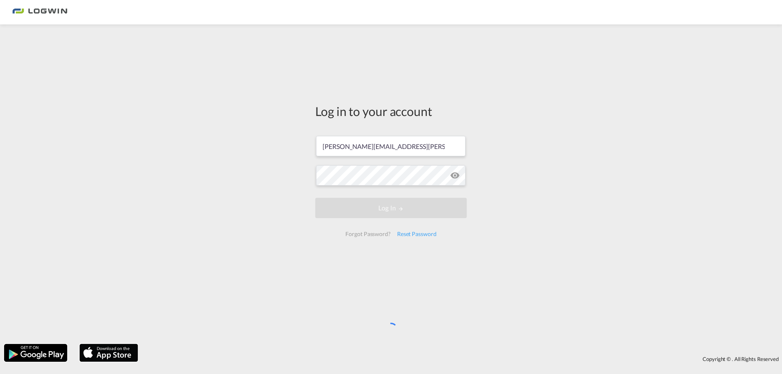  Describe the element at coordinates (368, 234) in the screenshot. I see `div: Forgot Password?` at that location.